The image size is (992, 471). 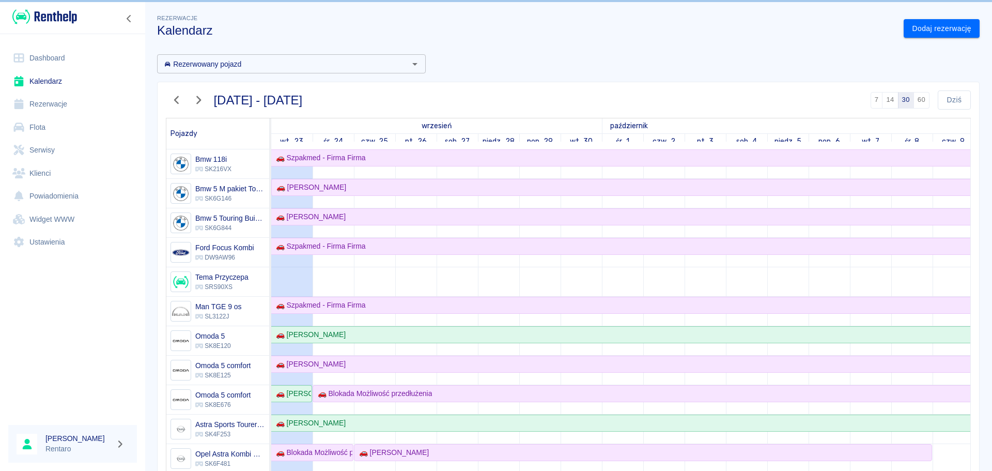 What do you see at coordinates (72, 219) in the screenshot?
I see `a: Widget WWW` at bounding box center [72, 219].